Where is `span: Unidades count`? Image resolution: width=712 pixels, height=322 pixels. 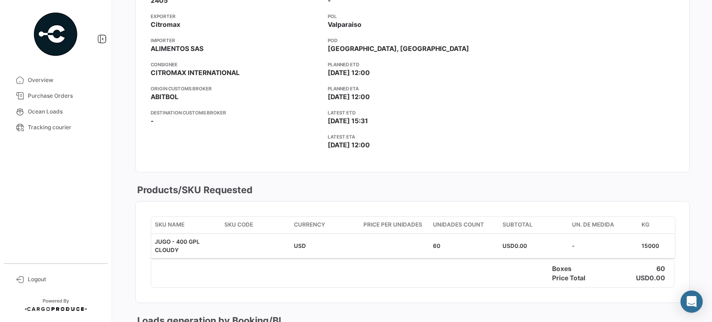 span: Unidades count is located at coordinates (458, 225).